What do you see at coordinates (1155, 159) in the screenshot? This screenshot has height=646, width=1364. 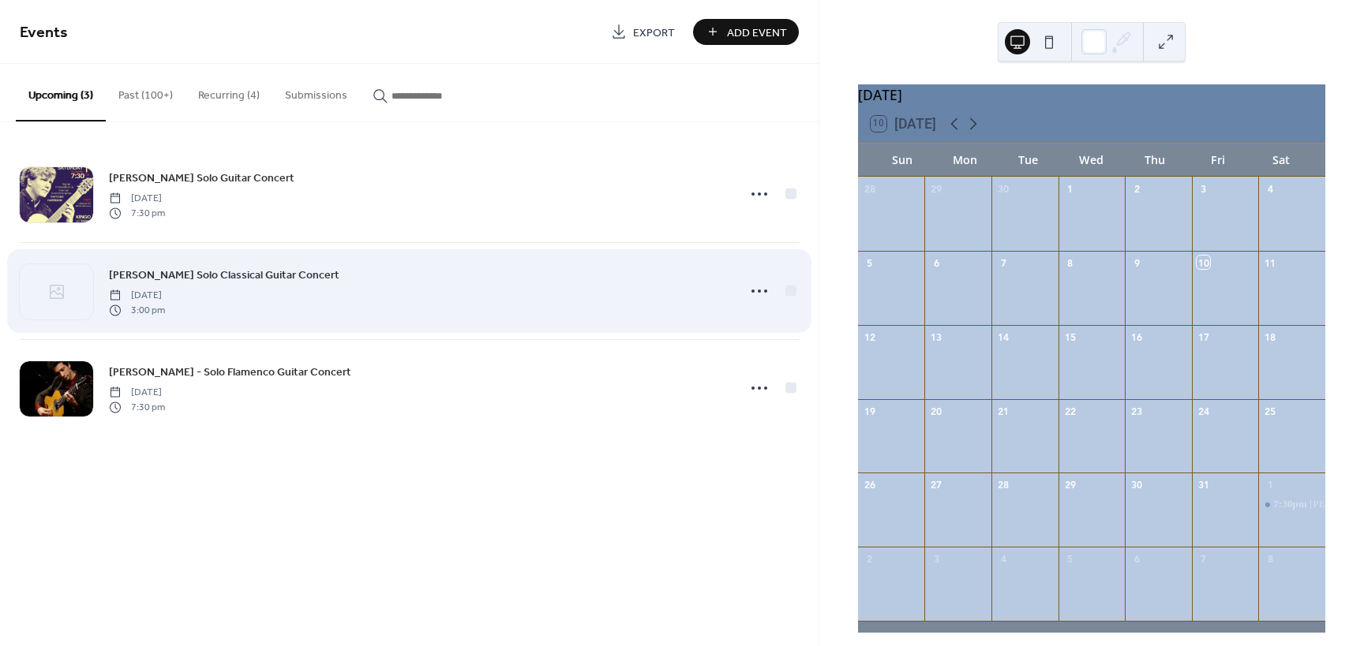 I see `div: Thu` at bounding box center [1155, 159].